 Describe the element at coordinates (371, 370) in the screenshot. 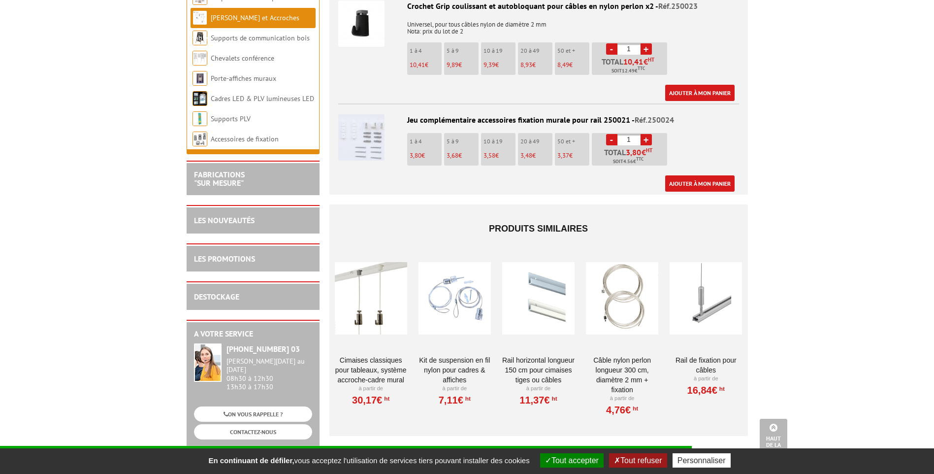

I see `a: Cimaises CLASSIQUES pour tableaux, système accroche-cadre mural` at that location.